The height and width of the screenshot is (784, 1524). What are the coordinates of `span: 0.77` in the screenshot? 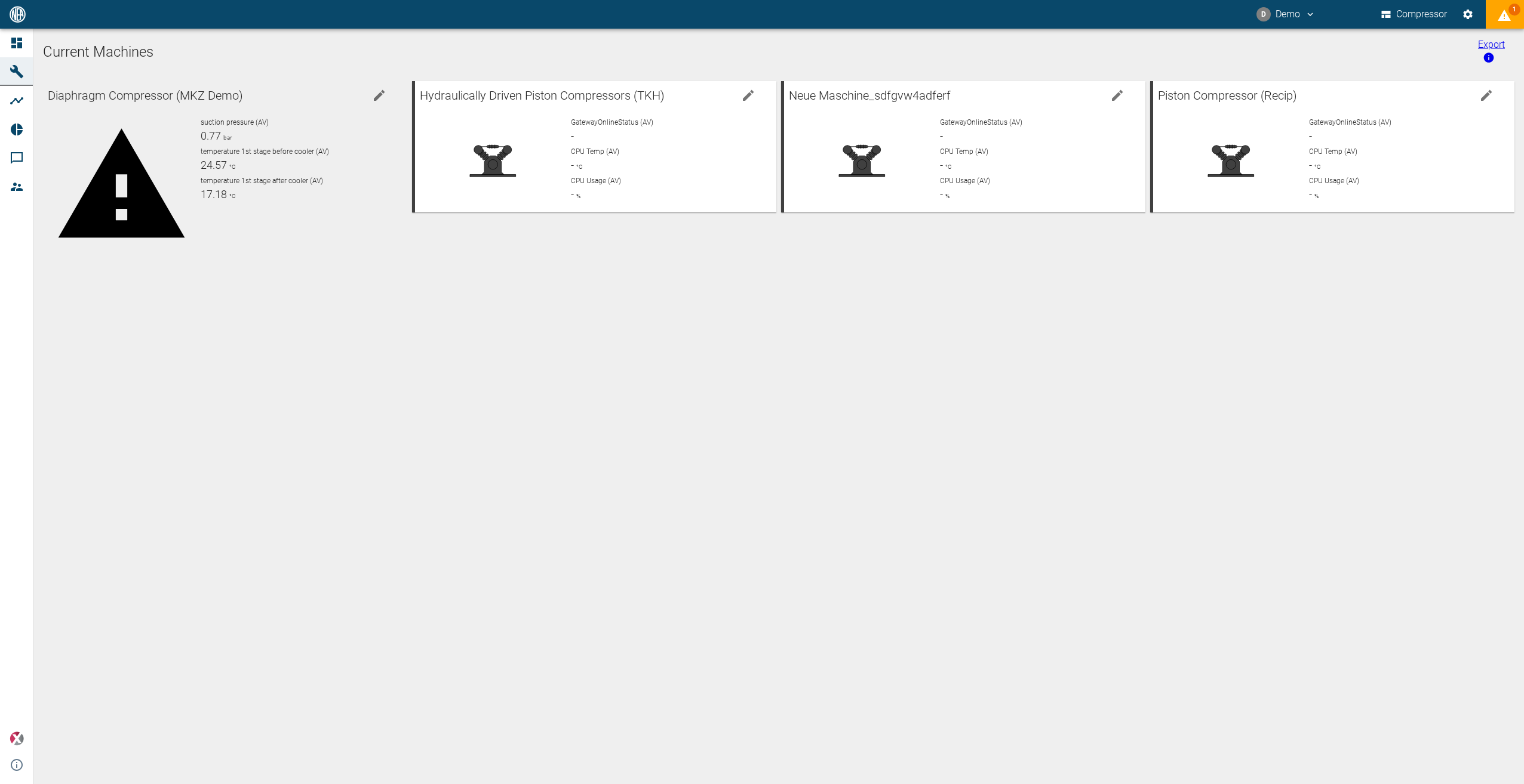 It's located at (210, 136).